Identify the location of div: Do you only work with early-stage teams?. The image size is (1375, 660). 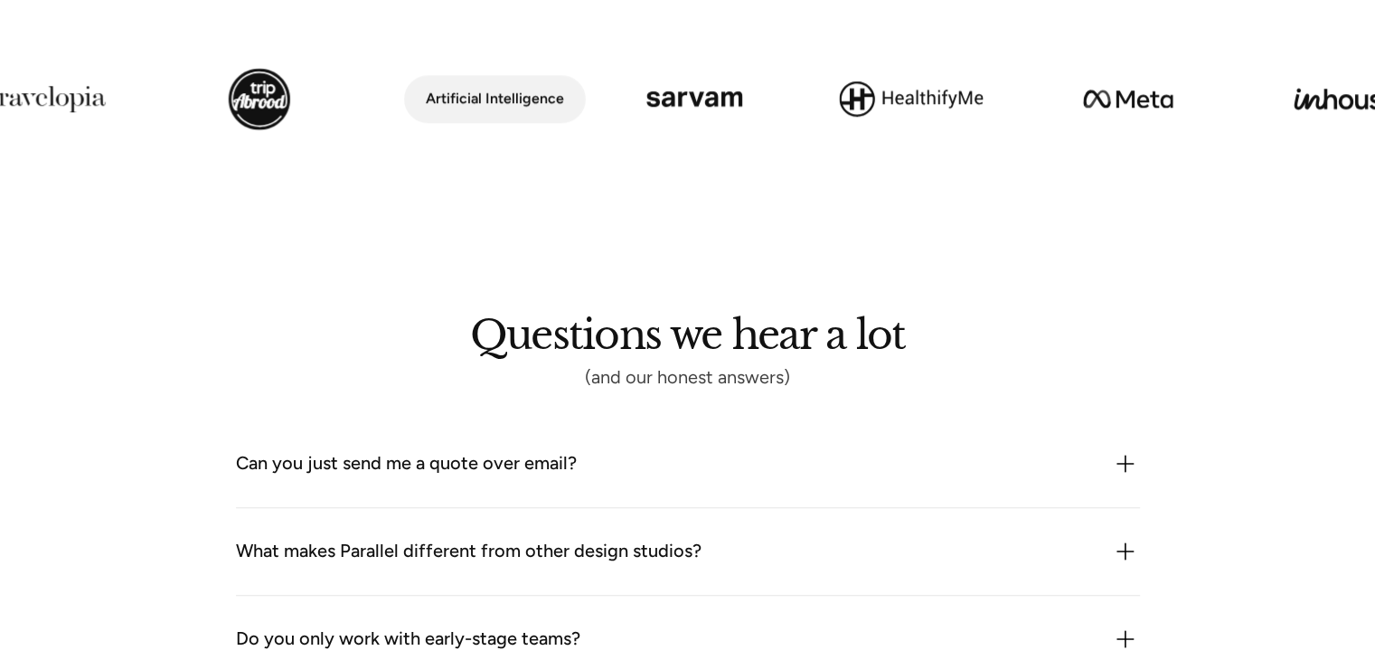
(408, 639).